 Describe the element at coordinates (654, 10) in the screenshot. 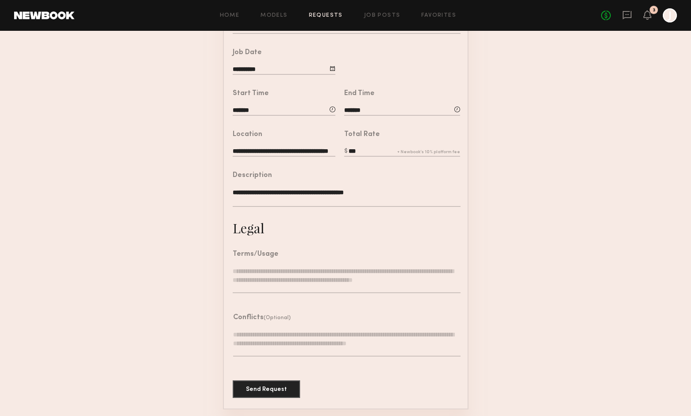

I see `div: 3` at that location.